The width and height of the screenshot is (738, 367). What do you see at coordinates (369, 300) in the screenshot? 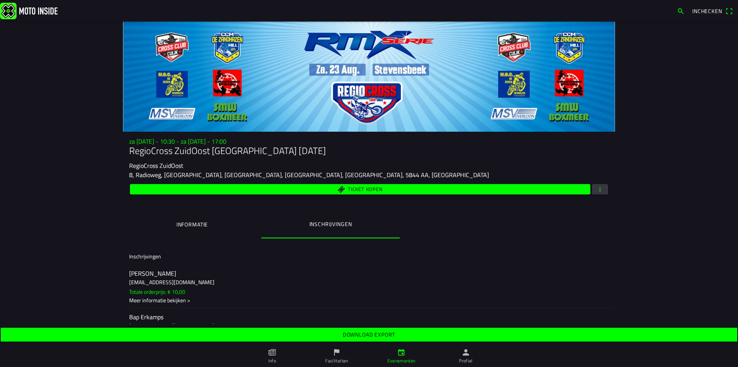
I see `div: Meer informatie bekijken >` at bounding box center [369, 300].